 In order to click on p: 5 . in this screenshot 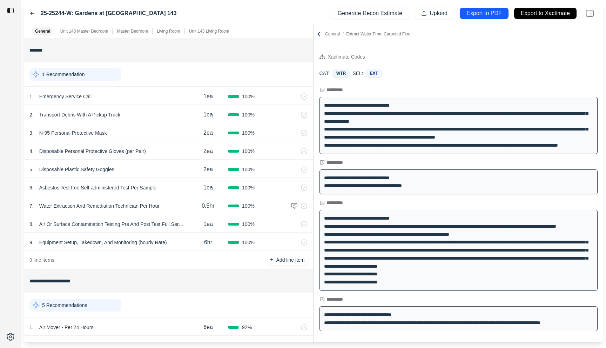, I will do `click(32, 169)`.